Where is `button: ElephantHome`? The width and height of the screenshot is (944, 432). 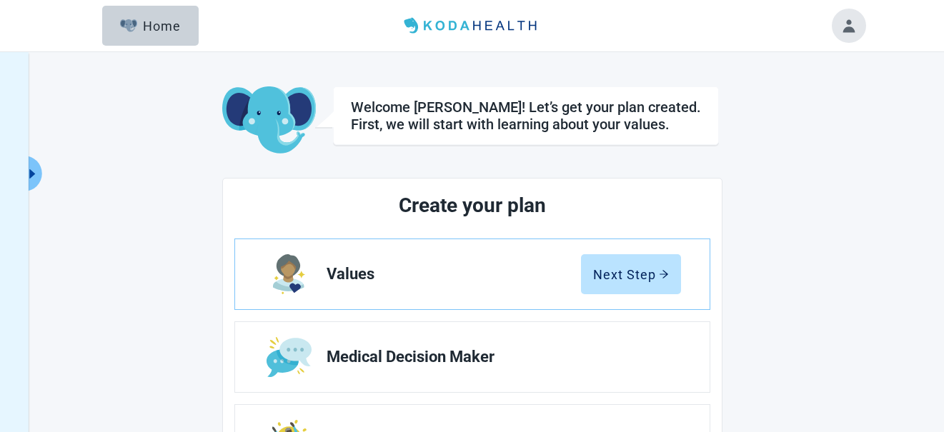
button: ElephantHome is located at coordinates (150, 26).